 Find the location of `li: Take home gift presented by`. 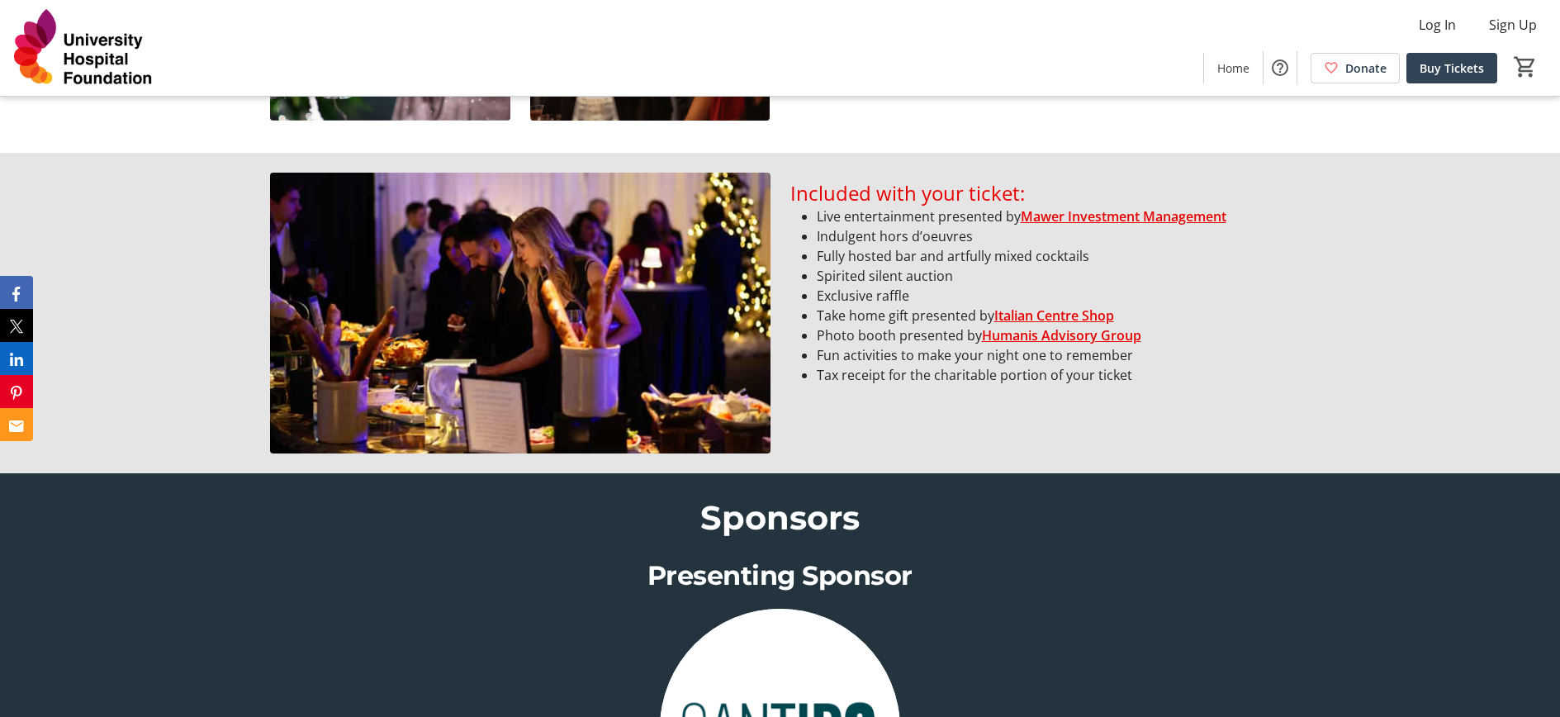

li: Take home gift presented by is located at coordinates (1054, 316).